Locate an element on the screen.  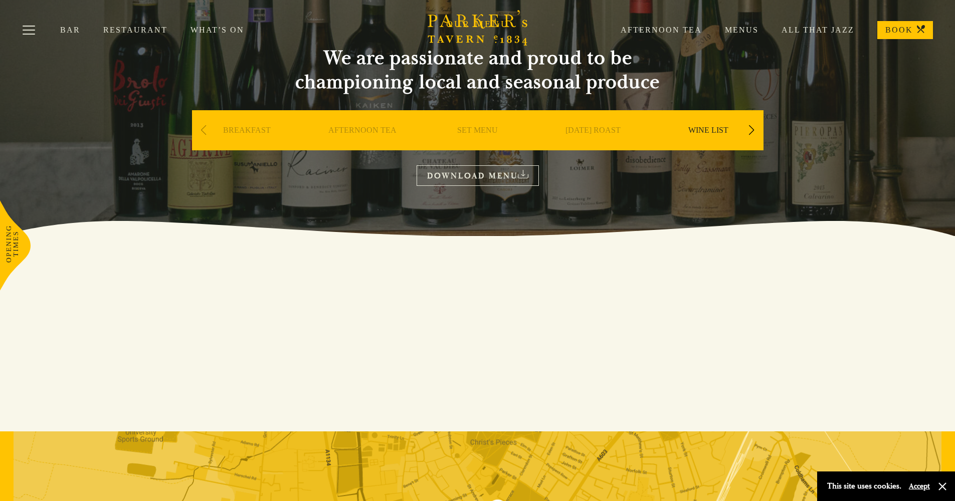
div: Next slide is located at coordinates (752, 130).